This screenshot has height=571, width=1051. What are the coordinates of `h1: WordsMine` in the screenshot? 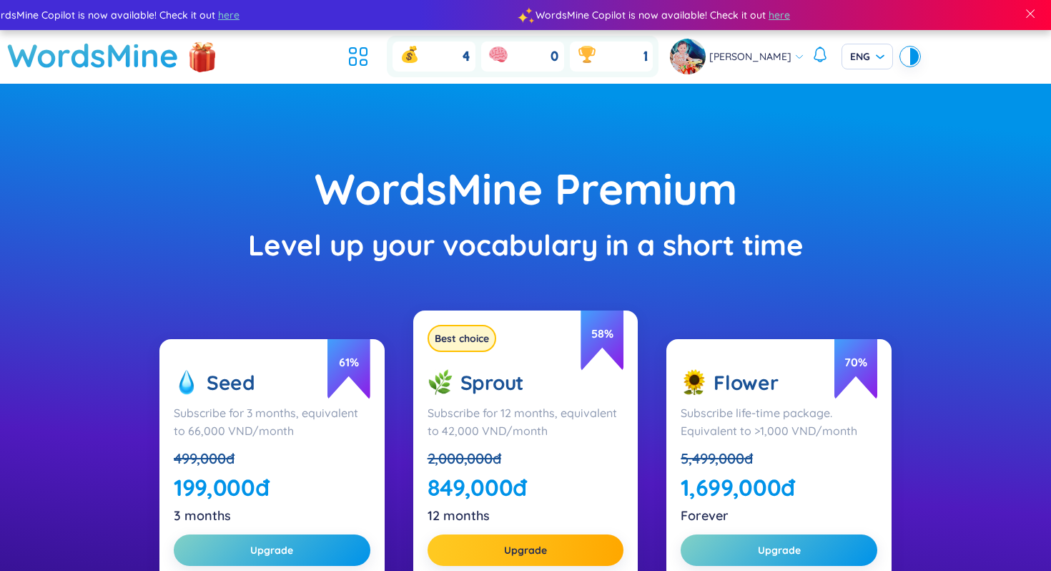 It's located at (93, 55).